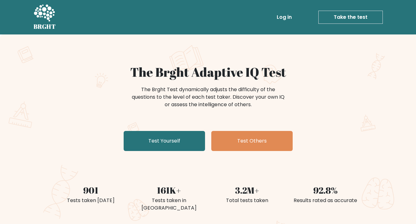 The height and width of the screenshot is (224, 416). What do you see at coordinates (208, 72) in the screenshot?
I see `h1: The Brght Adaptive IQ Test` at bounding box center [208, 72].